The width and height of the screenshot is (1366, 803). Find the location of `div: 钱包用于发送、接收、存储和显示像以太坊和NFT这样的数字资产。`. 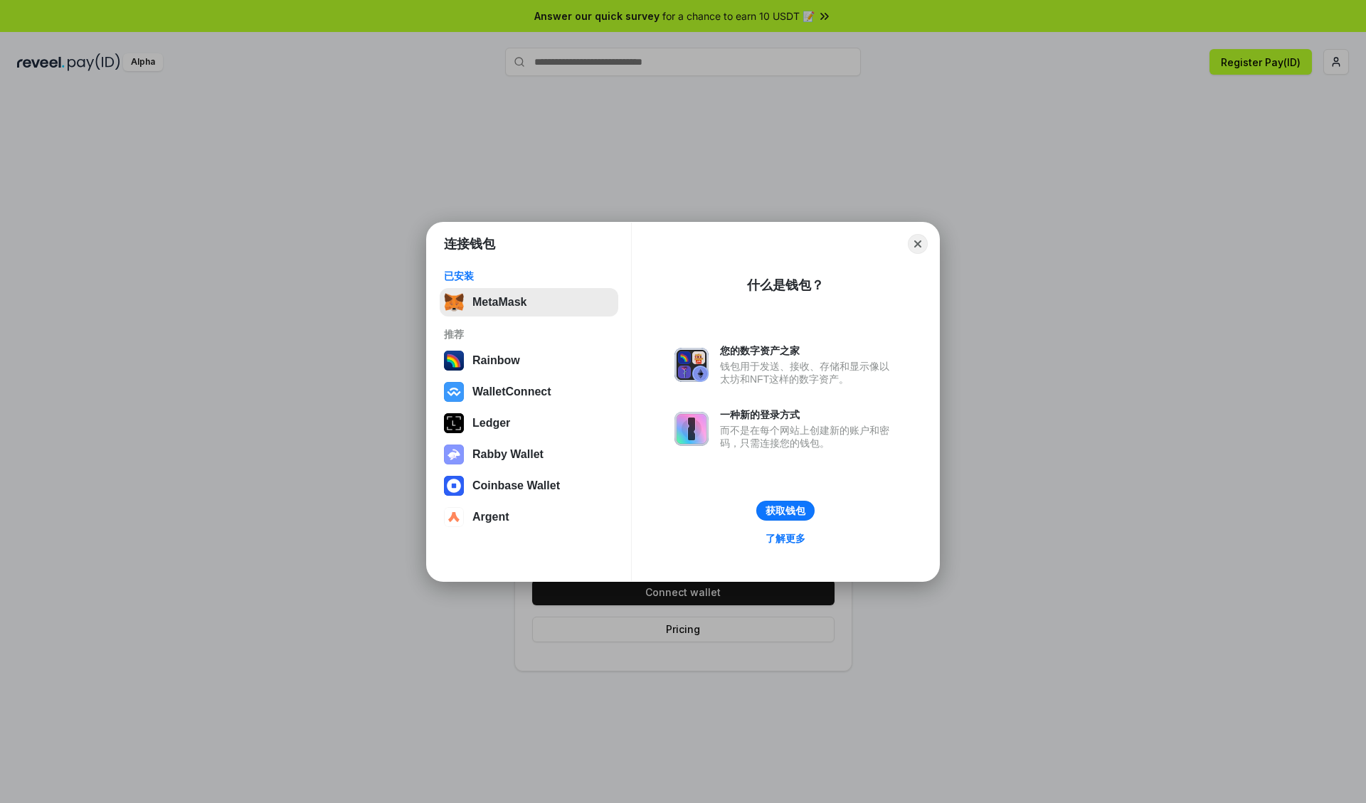

div: 钱包用于发送、接收、存储和显示像以太坊和NFT这样的数字资产。 is located at coordinates (808, 373).